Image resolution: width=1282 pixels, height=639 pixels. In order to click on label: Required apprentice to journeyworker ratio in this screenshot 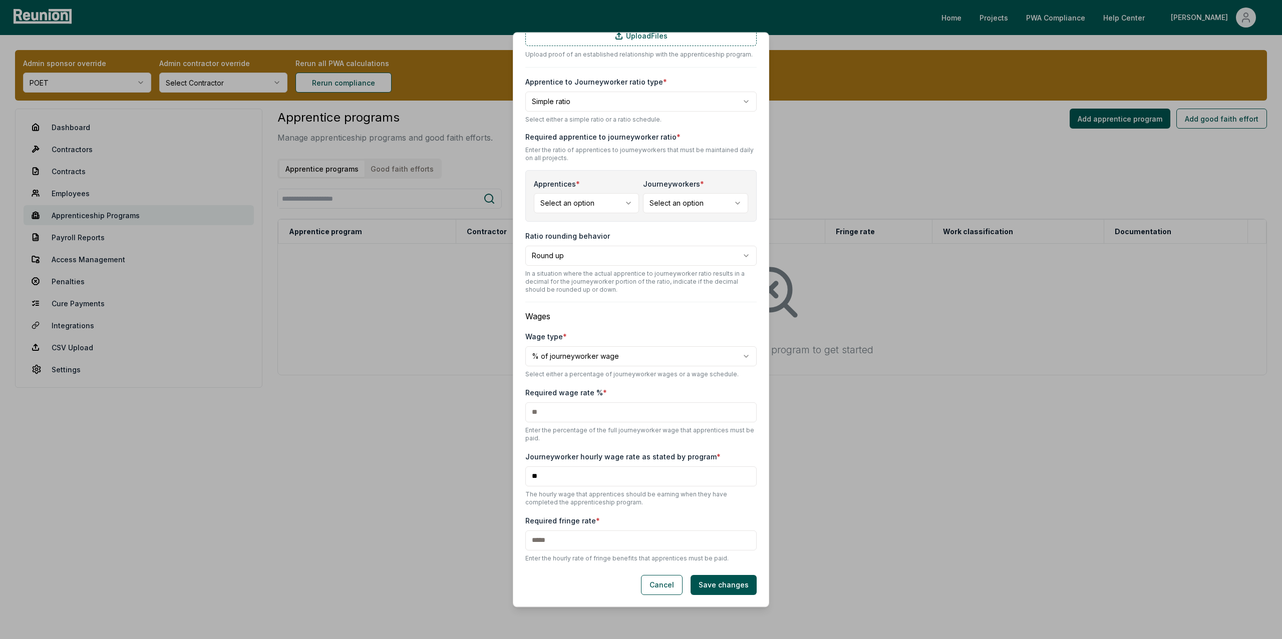, I will do `click(641, 137)`.